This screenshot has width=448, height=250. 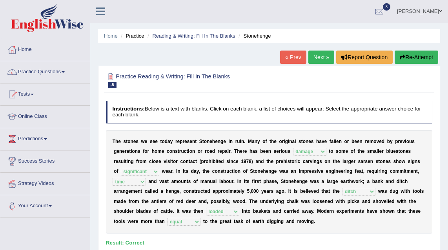 What do you see at coordinates (45, 49) in the screenshot?
I see `a: Home` at bounding box center [45, 49].